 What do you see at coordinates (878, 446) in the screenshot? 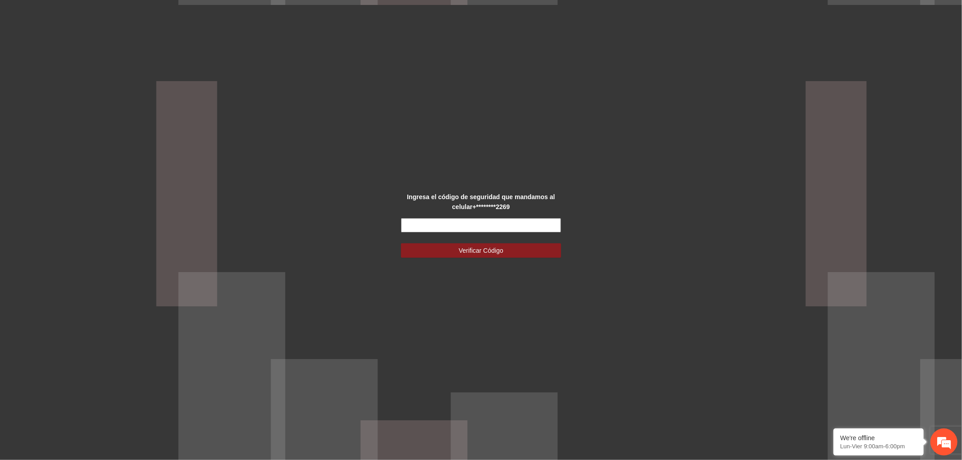
I see `p: Lun-Vier 9:00am-6:00pm` at bounding box center [878, 446].